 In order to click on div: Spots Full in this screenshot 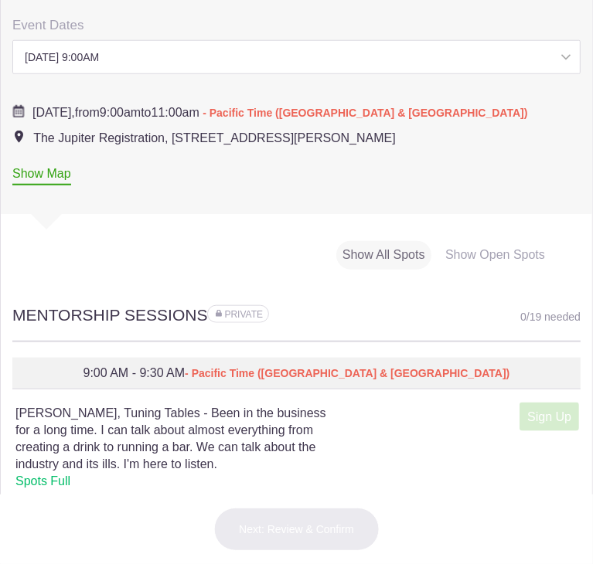, I will do `click(179, 481)`.